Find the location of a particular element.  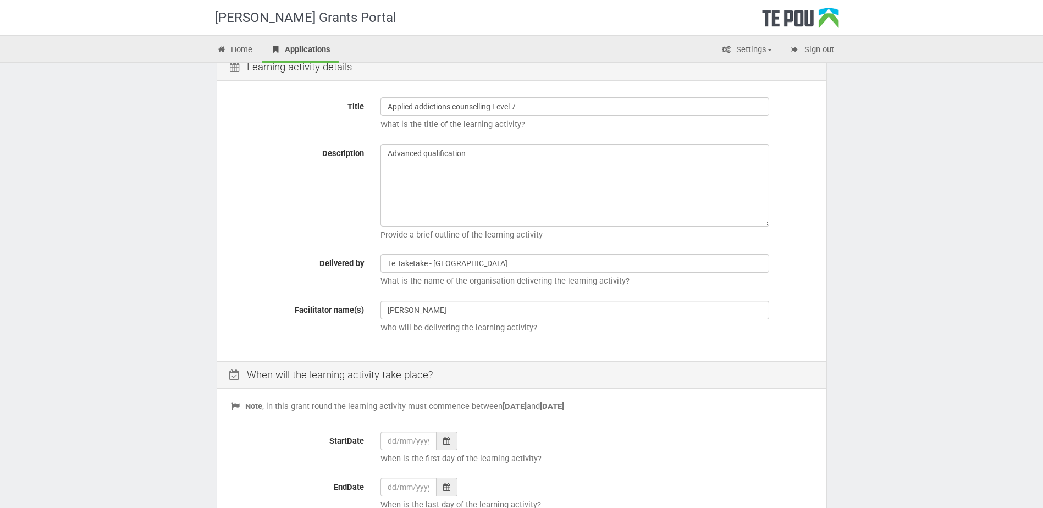

div: Learning activity details is located at coordinates (522, 67).